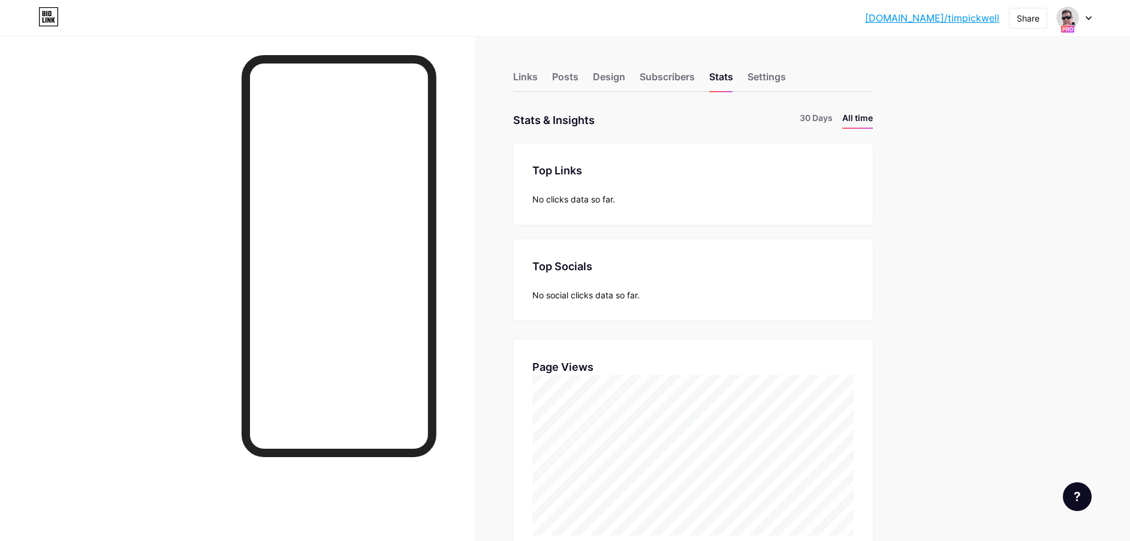 This screenshot has width=1130, height=541. I want to click on div: Top Socials, so click(693, 266).